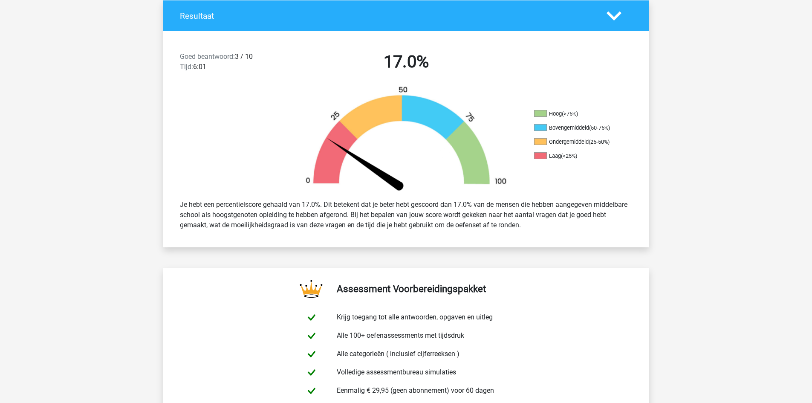 The height and width of the screenshot is (403, 812). I want to click on div: (<25%), so click(569, 156).